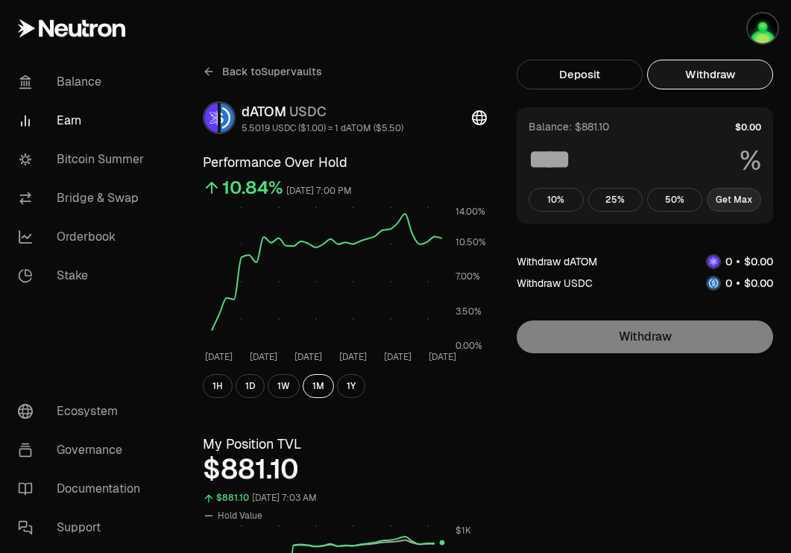 The width and height of the screenshot is (791, 553). What do you see at coordinates (469, 346) in the screenshot?
I see `tspan: 0.00%` at bounding box center [469, 346].